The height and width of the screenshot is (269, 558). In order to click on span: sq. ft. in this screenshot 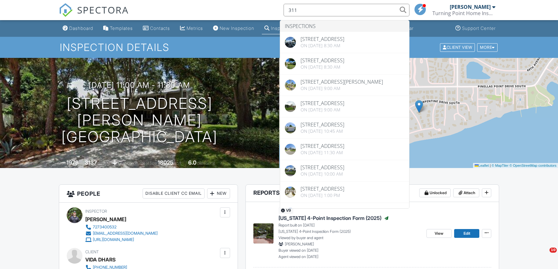, I will do `click(102, 163)`.